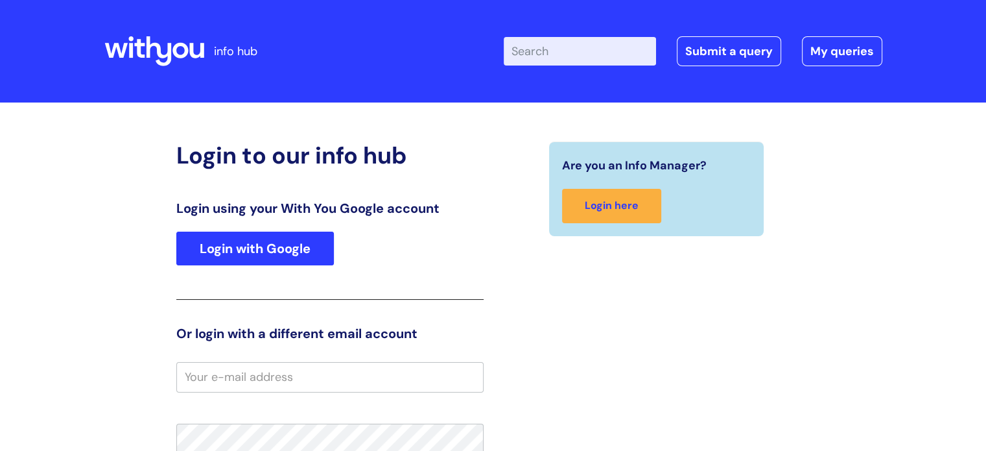 The image size is (986, 451). What do you see at coordinates (330, 155) in the screenshot?
I see `h2: Login to our info hub` at bounding box center [330, 155].